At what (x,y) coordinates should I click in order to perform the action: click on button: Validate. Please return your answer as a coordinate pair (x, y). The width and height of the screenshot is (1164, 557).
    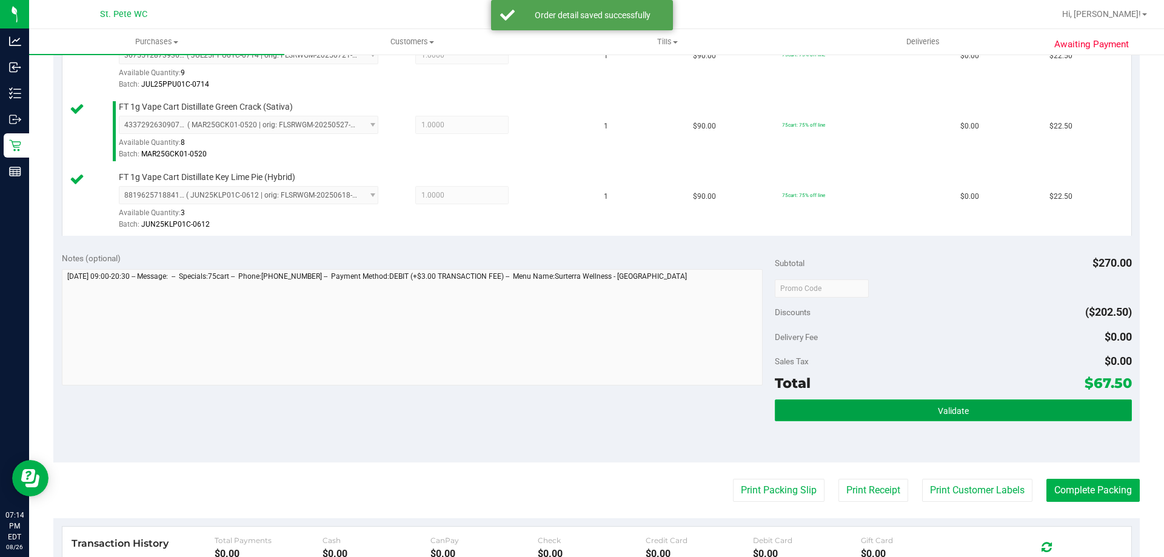
    Looking at the image, I should click on (953, 411).